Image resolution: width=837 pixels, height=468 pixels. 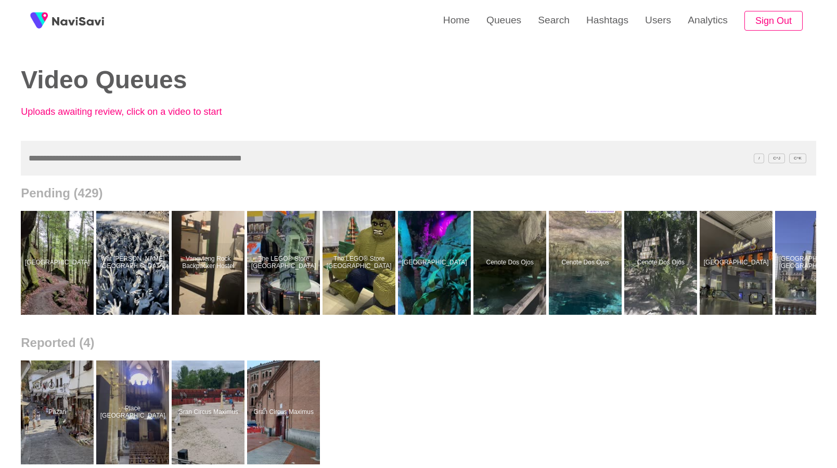 What do you see at coordinates (773, 21) in the screenshot?
I see `button: Sign Out` at bounding box center [773, 21].